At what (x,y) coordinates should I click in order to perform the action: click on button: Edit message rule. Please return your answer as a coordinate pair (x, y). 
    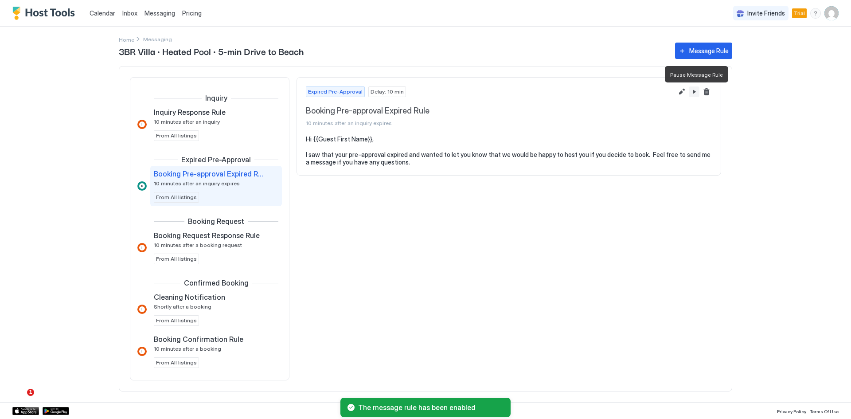
    Looking at the image, I should click on (681, 92).